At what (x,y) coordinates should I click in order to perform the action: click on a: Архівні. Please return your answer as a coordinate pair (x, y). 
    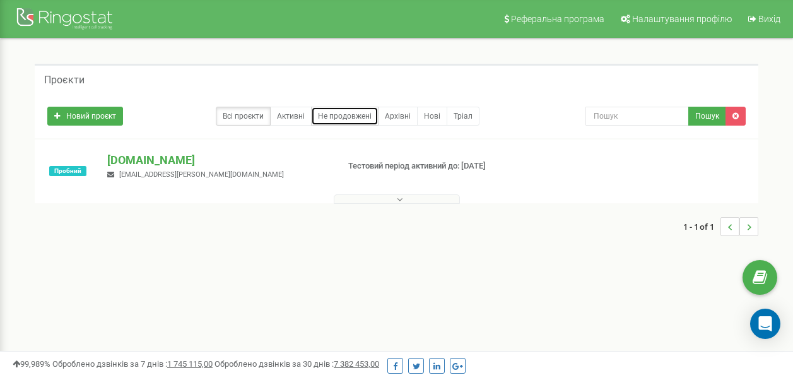
    Looking at the image, I should click on (397, 116).